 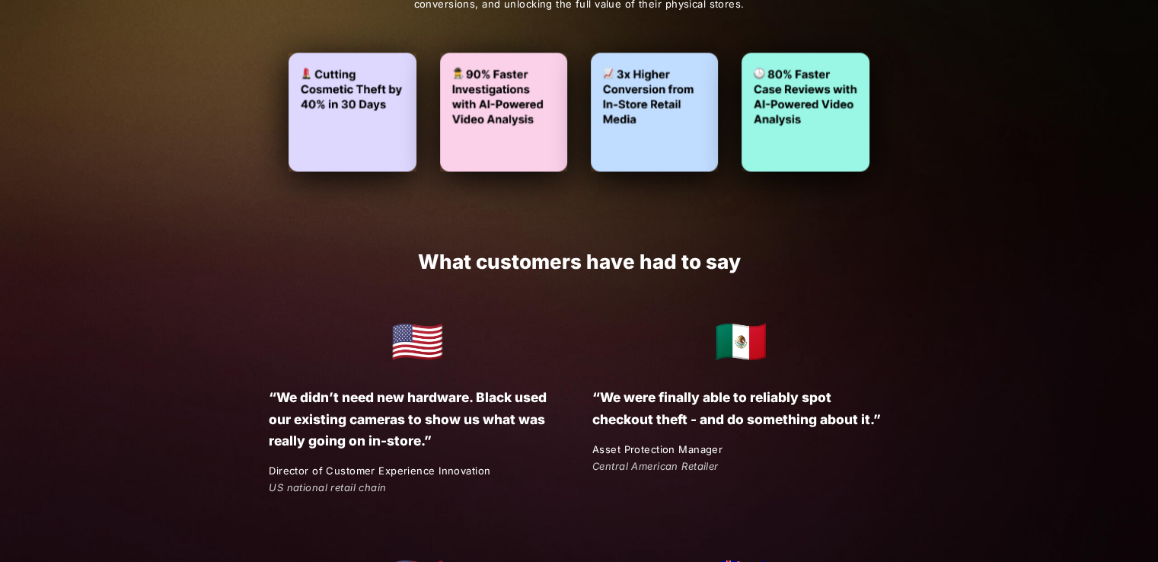 What do you see at coordinates (327, 487) in the screenshot?
I see `em: US national retail chain` at bounding box center [327, 487].